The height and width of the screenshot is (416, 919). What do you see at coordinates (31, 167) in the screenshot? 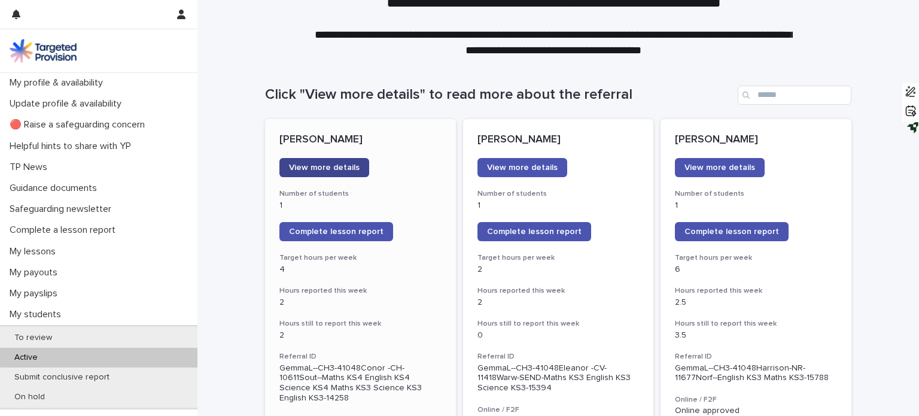
I see `p: TP News` at bounding box center [31, 167].